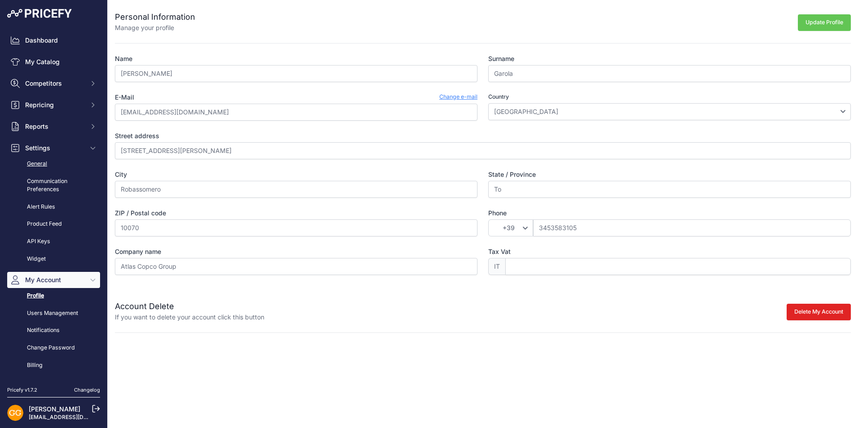 Image resolution: width=858 pixels, height=428 pixels. I want to click on label: ZIP / Postal code, so click(296, 213).